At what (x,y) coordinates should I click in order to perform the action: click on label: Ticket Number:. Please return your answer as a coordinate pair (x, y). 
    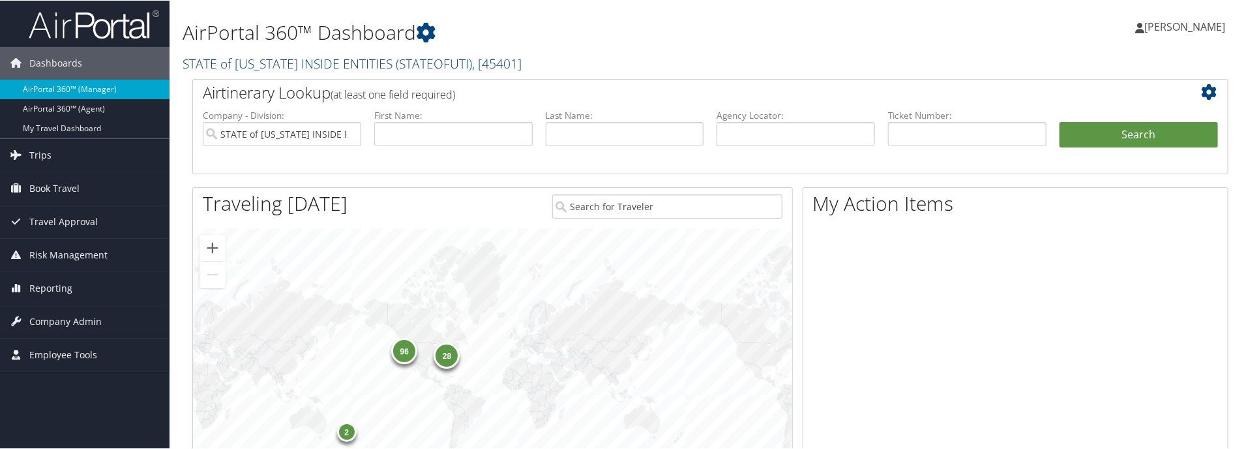
    Looking at the image, I should click on (967, 115).